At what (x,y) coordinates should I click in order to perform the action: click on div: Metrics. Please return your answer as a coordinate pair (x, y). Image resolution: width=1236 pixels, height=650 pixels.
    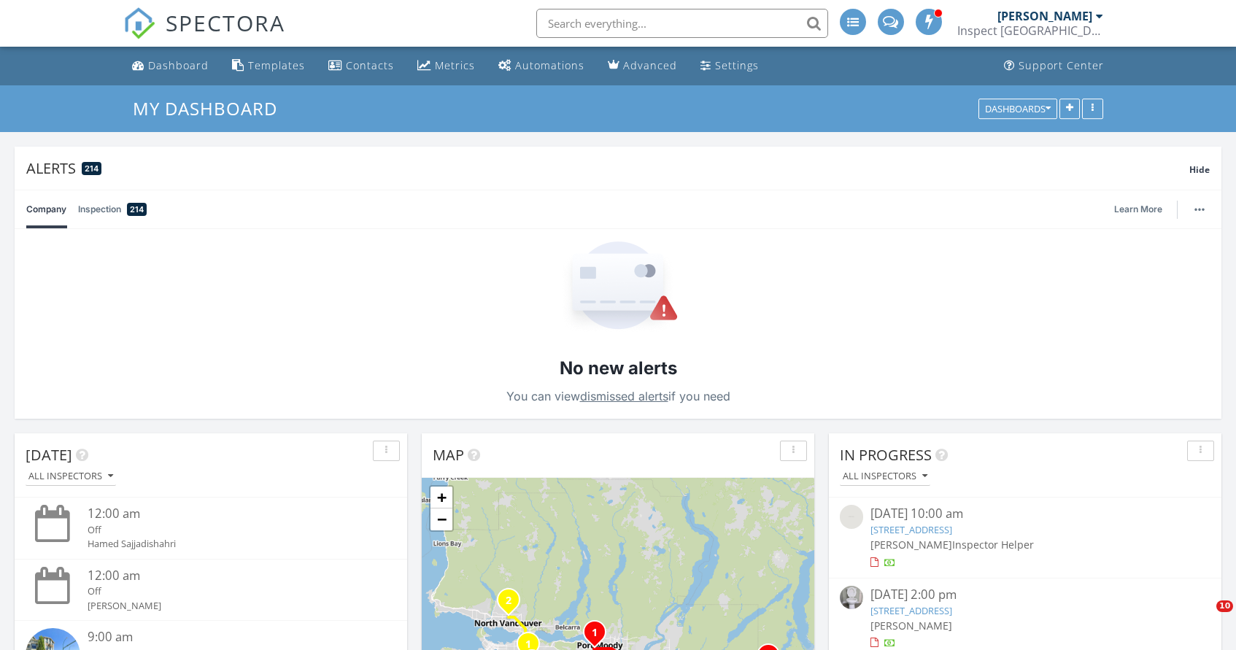
    Looking at the image, I should click on (455, 65).